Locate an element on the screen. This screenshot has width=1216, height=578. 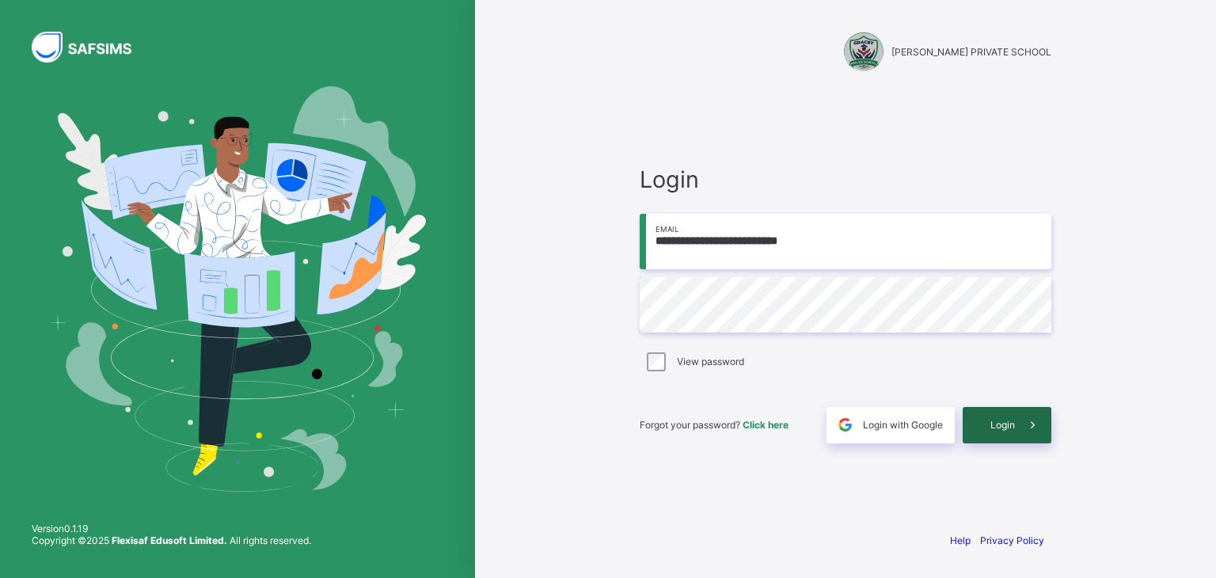
a: Privacy Policy is located at coordinates (1012, 540).